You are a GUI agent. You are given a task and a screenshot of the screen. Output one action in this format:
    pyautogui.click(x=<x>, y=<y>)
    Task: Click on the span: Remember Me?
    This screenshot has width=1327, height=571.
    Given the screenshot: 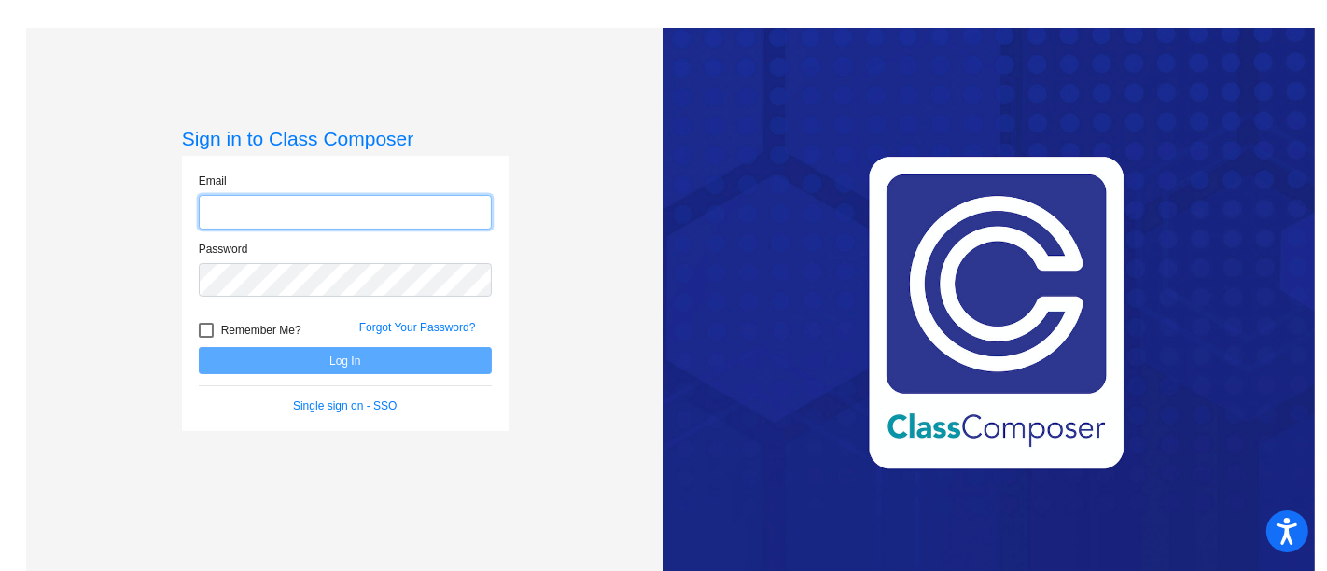 What is the action you would take?
    pyautogui.click(x=261, y=330)
    